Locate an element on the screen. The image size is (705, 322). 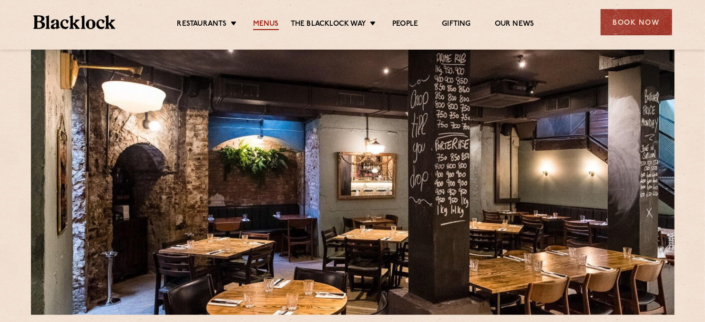
a: Our News is located at coordinates (514, 25).